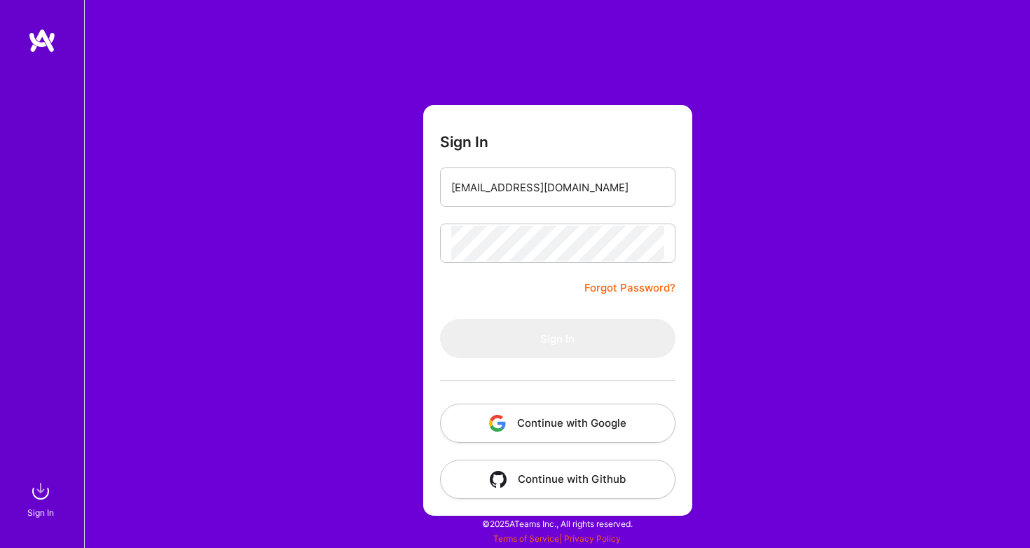  What do you see at coordinates (464, 142) in the screenshot?
I see `h3: Sign In` at bounding box center [464, 142].